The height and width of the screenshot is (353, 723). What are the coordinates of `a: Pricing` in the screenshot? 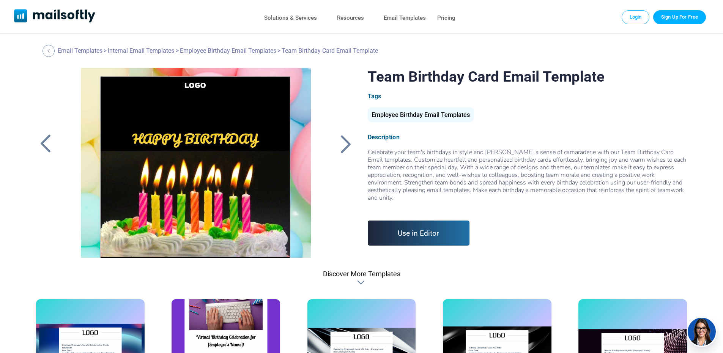 It's located at (446, 18).